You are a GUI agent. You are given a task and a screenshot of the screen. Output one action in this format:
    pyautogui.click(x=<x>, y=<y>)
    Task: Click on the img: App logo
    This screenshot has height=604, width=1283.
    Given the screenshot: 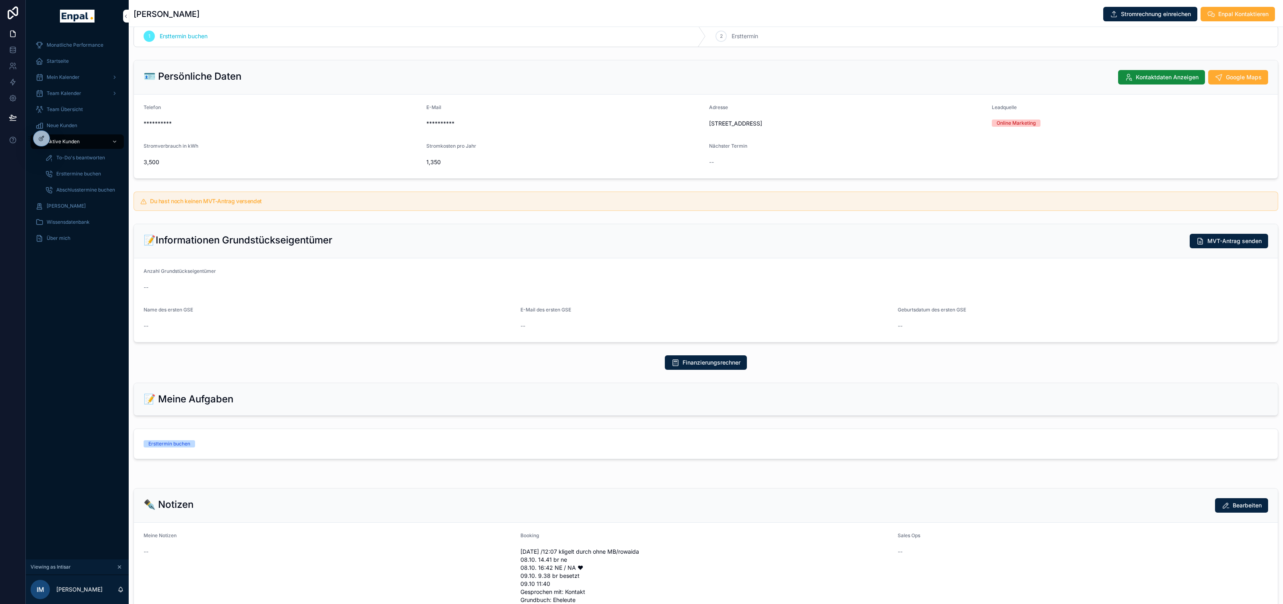 What is the action you would take?
    pyautogui.click(x=77, y=16)
    